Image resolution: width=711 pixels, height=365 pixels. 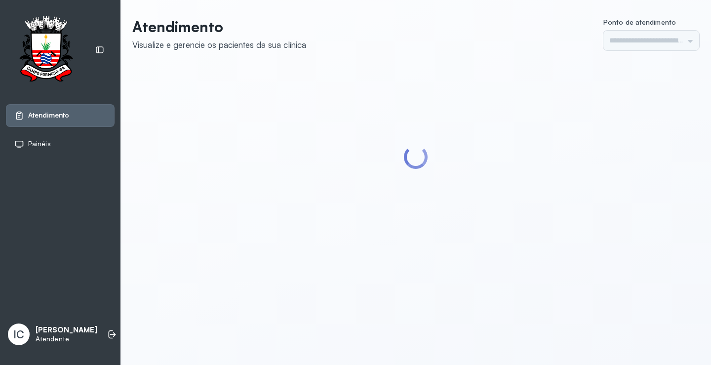 What do you see at coordinates (639, 22) in the screenshot?
I see `span: Ponto de atendimento` at bounding box center [639, 22].